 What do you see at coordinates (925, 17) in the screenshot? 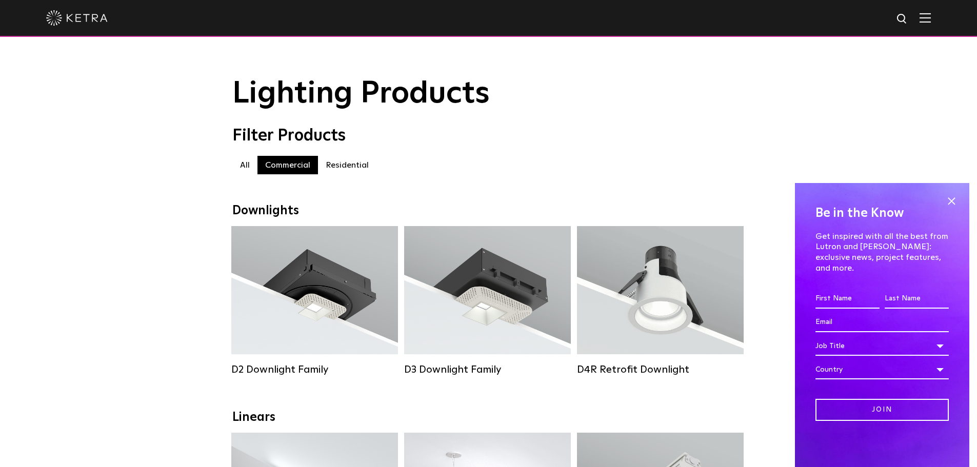
I see `img: Hamburger%20Nav.svg` at bounding box center [925, 17].